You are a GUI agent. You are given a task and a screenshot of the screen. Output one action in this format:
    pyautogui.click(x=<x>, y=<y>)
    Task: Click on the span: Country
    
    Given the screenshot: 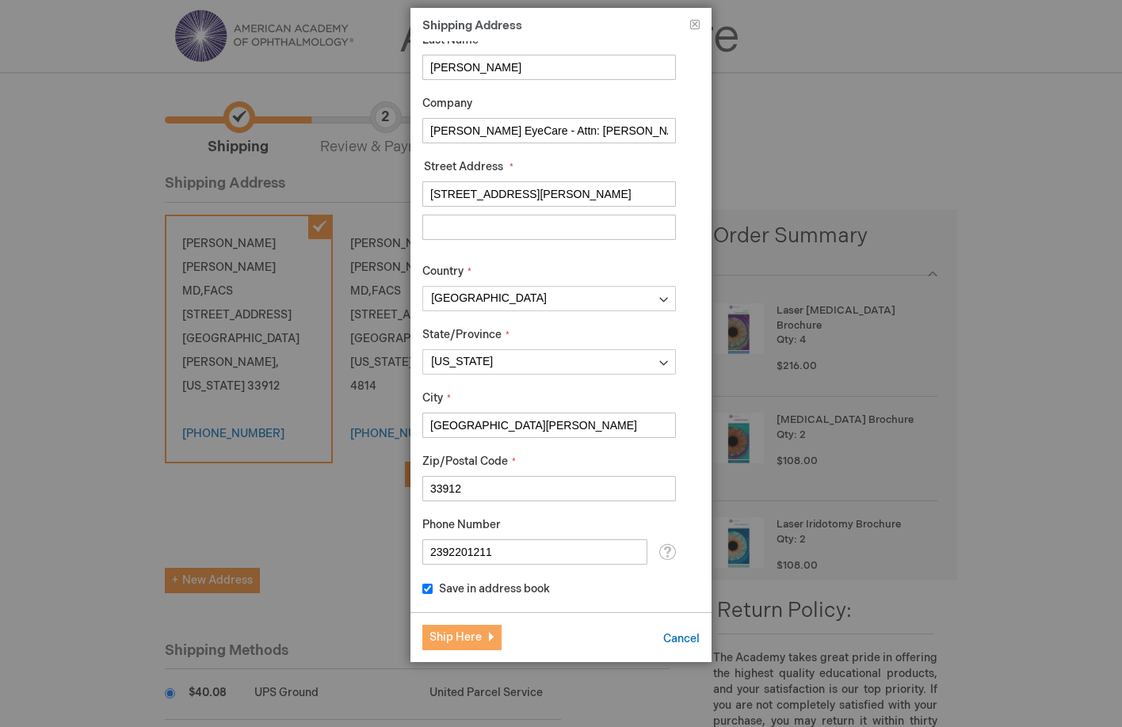 What is the action you would take?
    pyautogui.click(x=443, y=271)
    